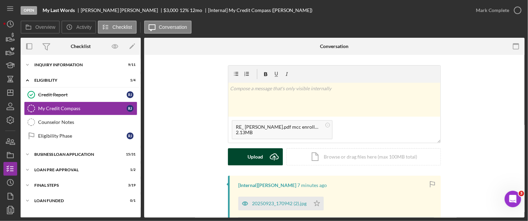 Image resolution: width=528 pixels, height=221 pixels. Describe the element at coordinates (492, 10) in the screenshot. I see `div: Mark Complete` at that location.